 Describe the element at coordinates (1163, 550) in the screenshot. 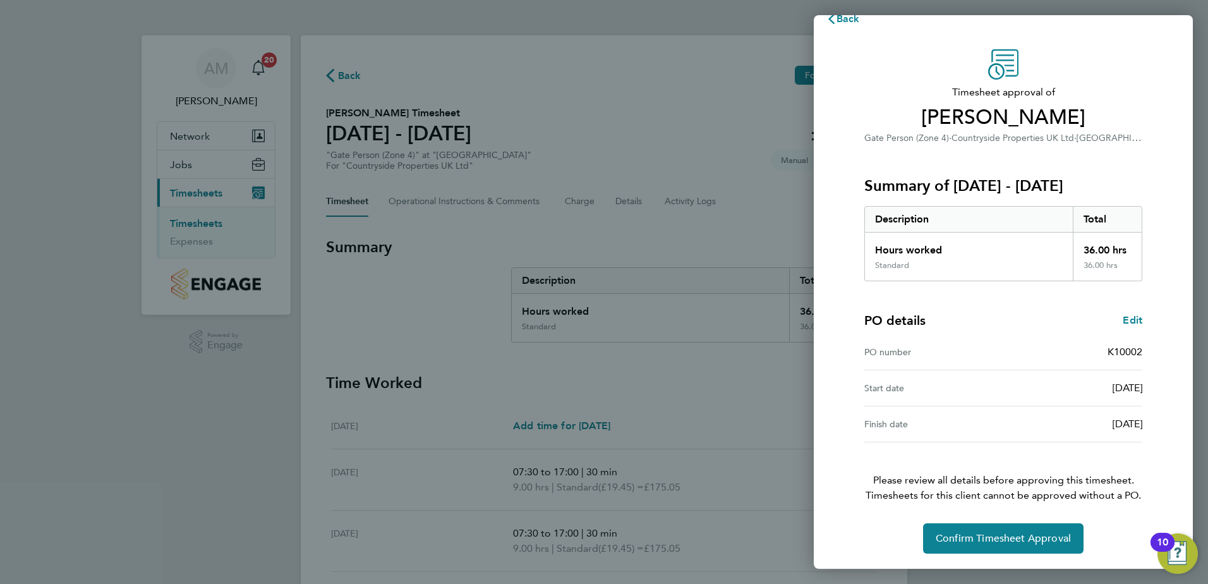

I see `div: 10` at that location.